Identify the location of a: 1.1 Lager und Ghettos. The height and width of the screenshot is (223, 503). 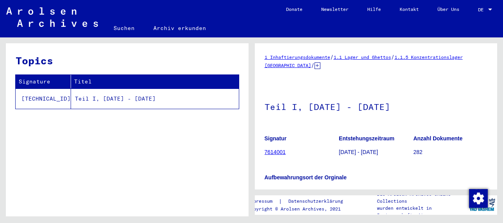
(362, 57).